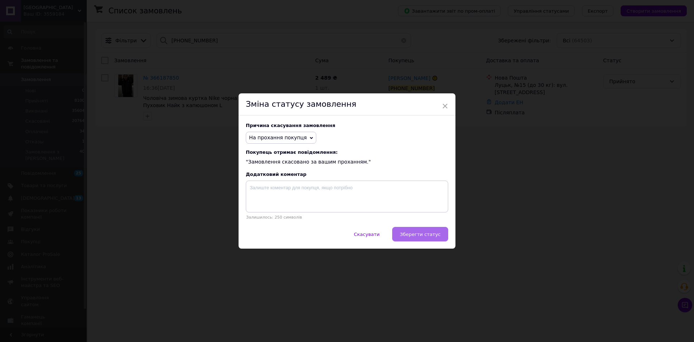 This screenshot has height=342, width=694. I want to click on div: Додатковий коментар, so click(347, 174).